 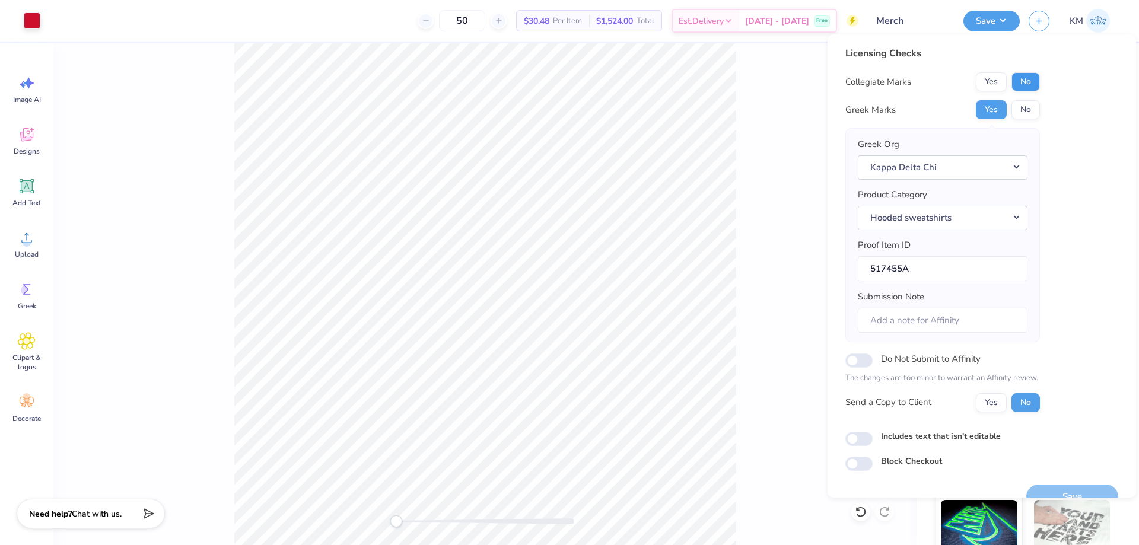 What do you see at coordinates (27, 363) in the screenshot?
I see `span: Clipart & logos` at bounding box center [27, 363].